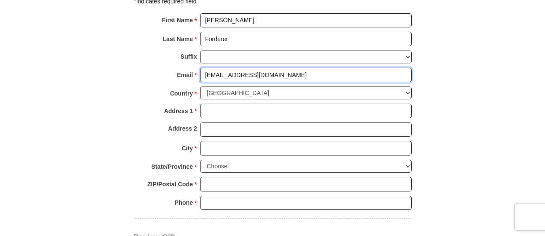 This screenshot has height=236, width=545. Describe the element at coordinates (187, 148) in the screenshot. I see `strong: City` at that location.